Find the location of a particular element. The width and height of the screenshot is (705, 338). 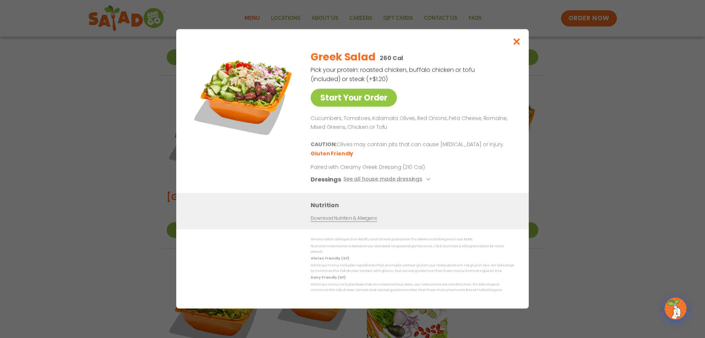

p: We are not an allergen free facility and cannot guarantee the absence of allergens in our foods. is located at coordinates (412, 239).